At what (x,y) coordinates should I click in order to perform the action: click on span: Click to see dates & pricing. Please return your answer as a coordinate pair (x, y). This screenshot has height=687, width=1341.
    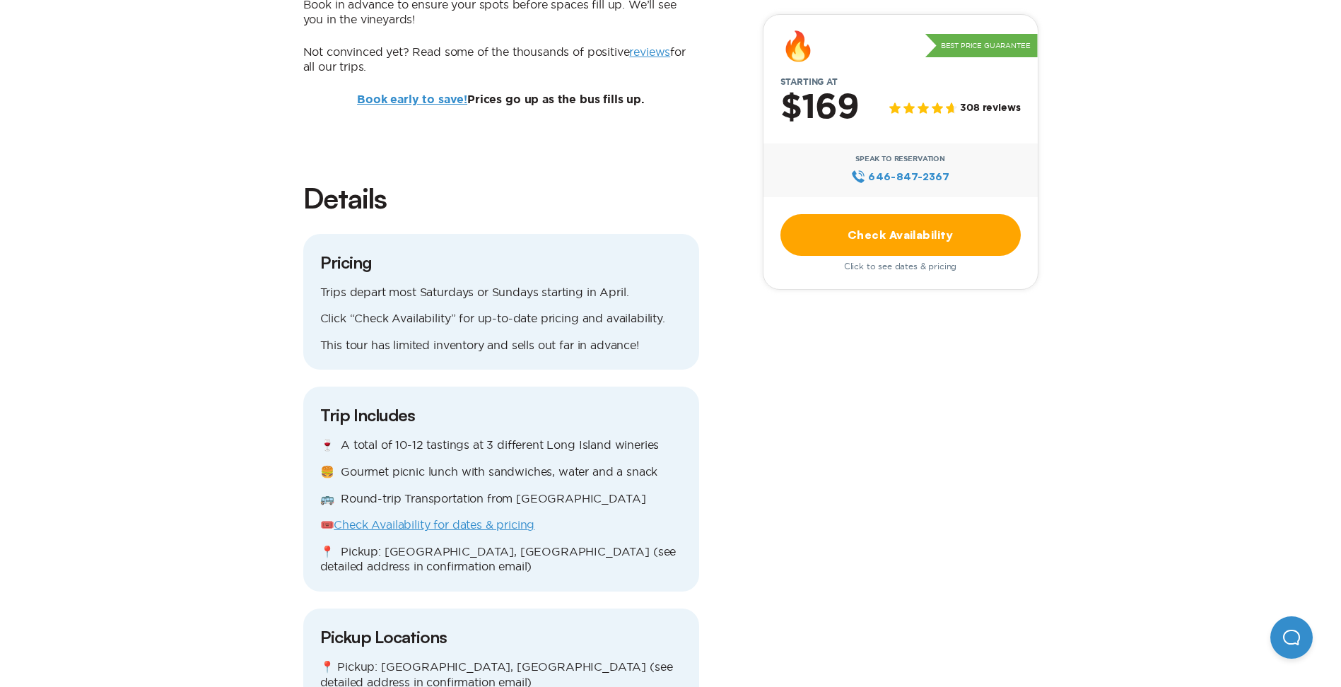
    Looking at the image, I should click on (901, 267).